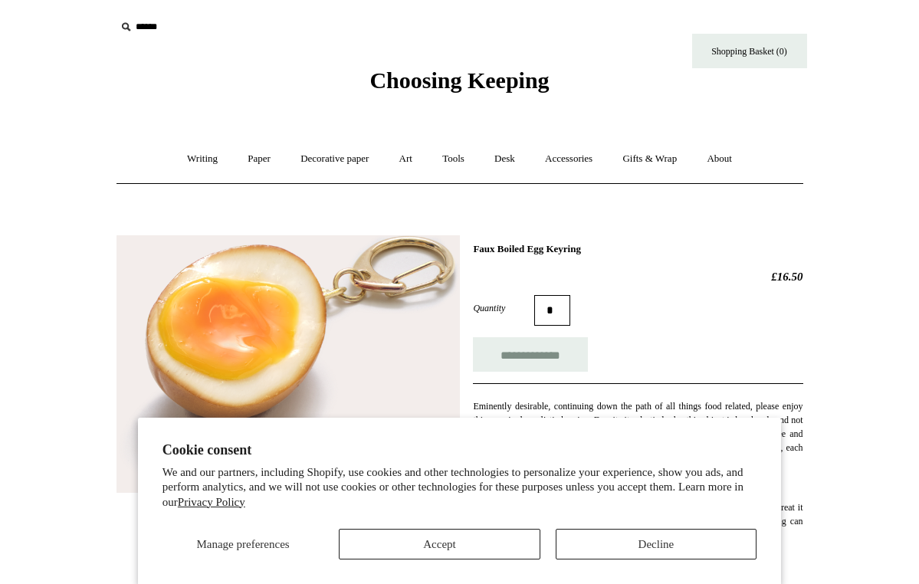  Describe the element at coordinates (719, 159) in the screenshot. I see `a: About` at that location.